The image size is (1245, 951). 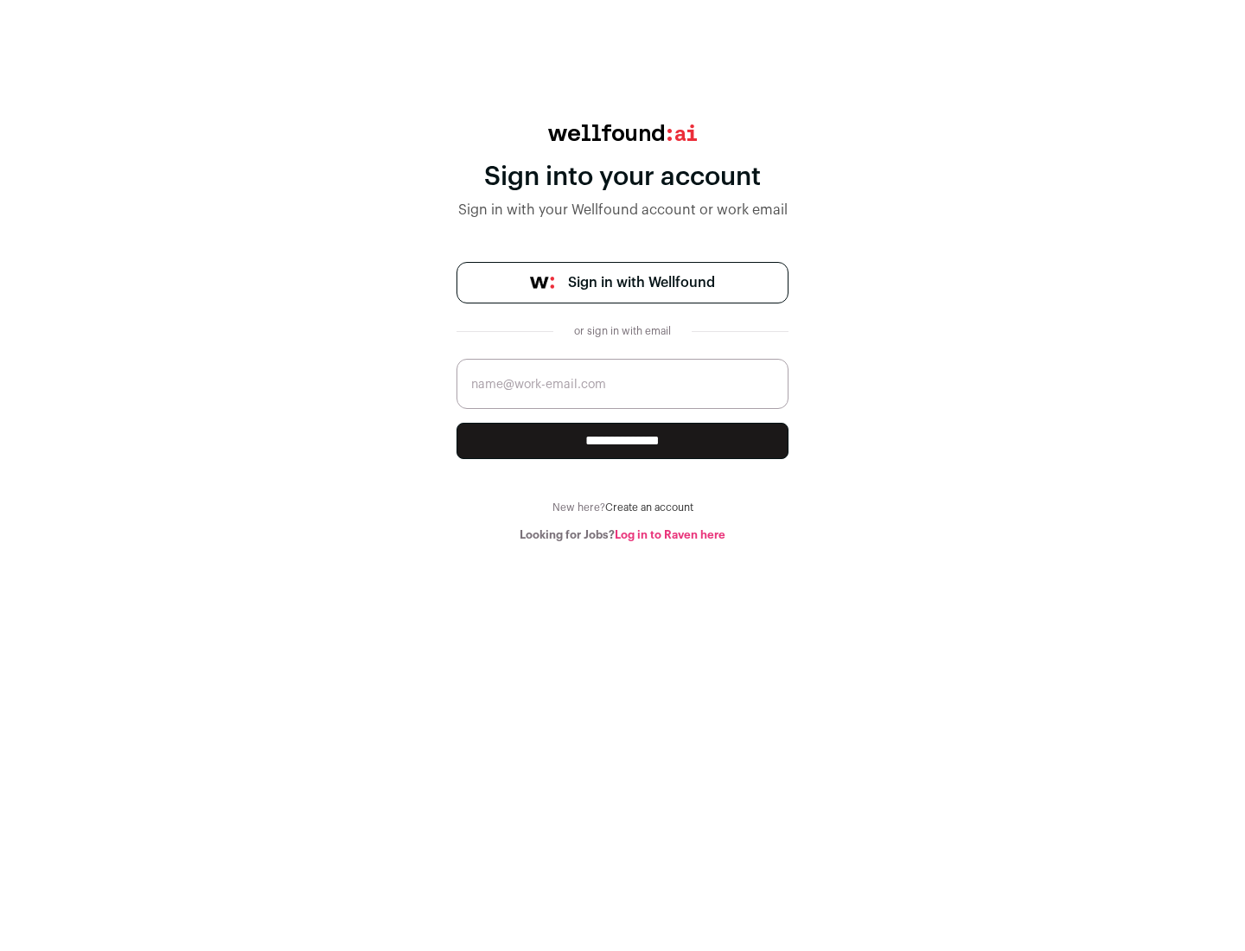 What do you see at coordinates (623, 384) in the screenshot?
I see `input: name@work-email.com` at bounding box center [623, 384].